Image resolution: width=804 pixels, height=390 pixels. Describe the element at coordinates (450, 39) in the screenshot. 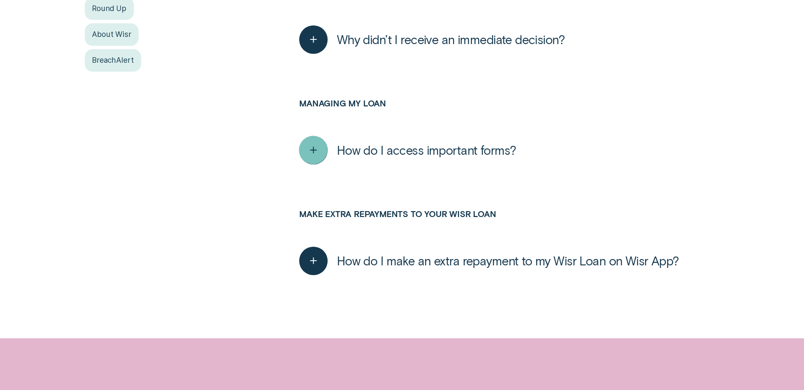

I see `span: Why didn’t I receive an immediate decision?` at that location.